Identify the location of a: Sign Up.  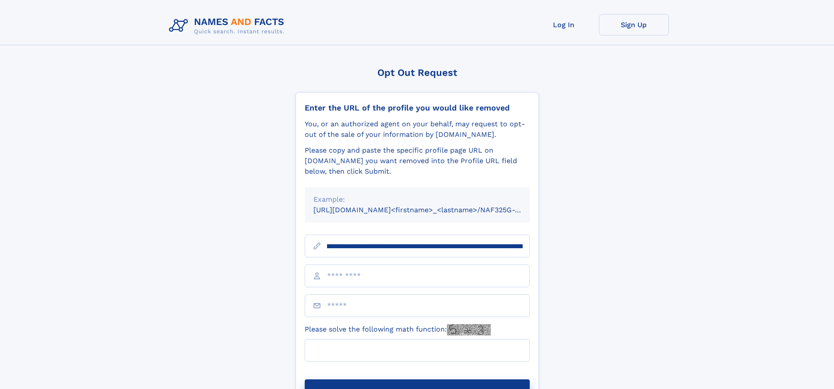
(634, 25).